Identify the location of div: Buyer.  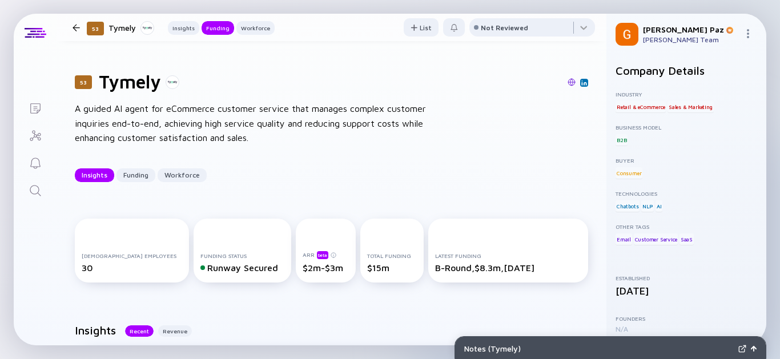
(687, 161).